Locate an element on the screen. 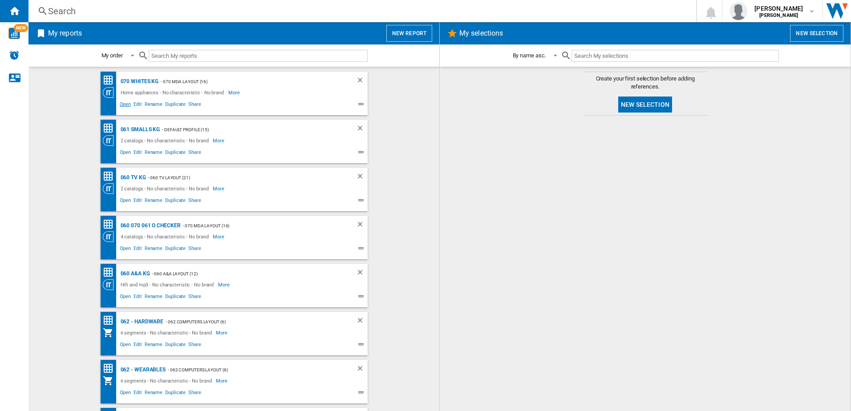 This screenshot has height=411, width=851. div: 060 070 061 O Checker is located at coordinates (150, 226).